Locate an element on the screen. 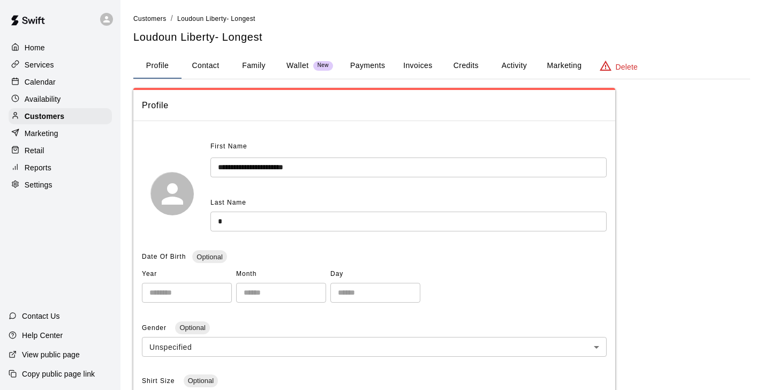 The image size is (763, 390). a: Settings is located at coordinates (60, 185).